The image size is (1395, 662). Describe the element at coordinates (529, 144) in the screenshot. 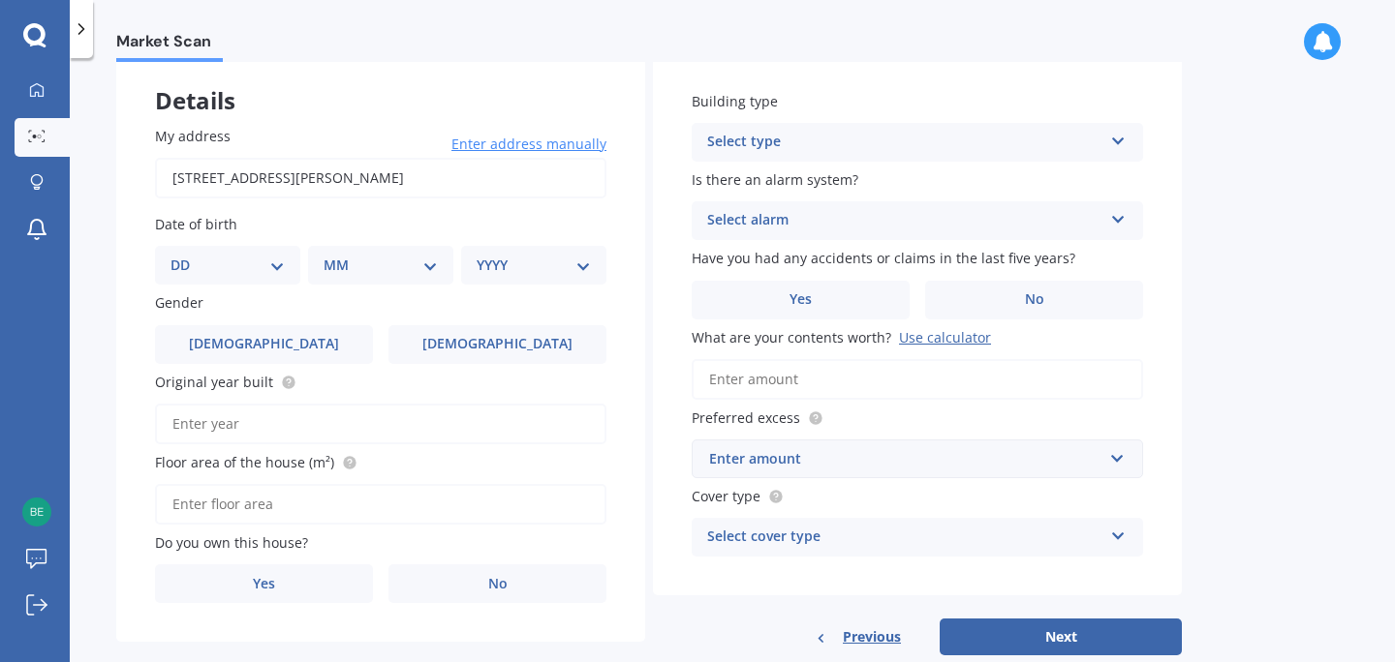

I see `span: Enter address manually` at that location.